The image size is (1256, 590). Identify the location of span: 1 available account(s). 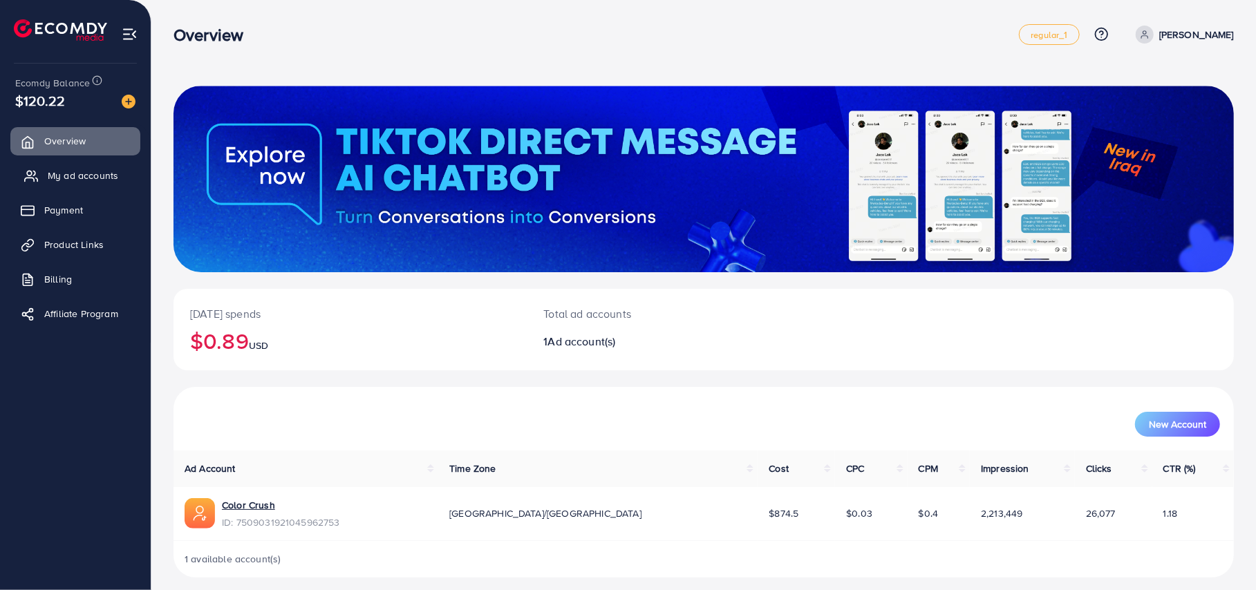
(233, 559).